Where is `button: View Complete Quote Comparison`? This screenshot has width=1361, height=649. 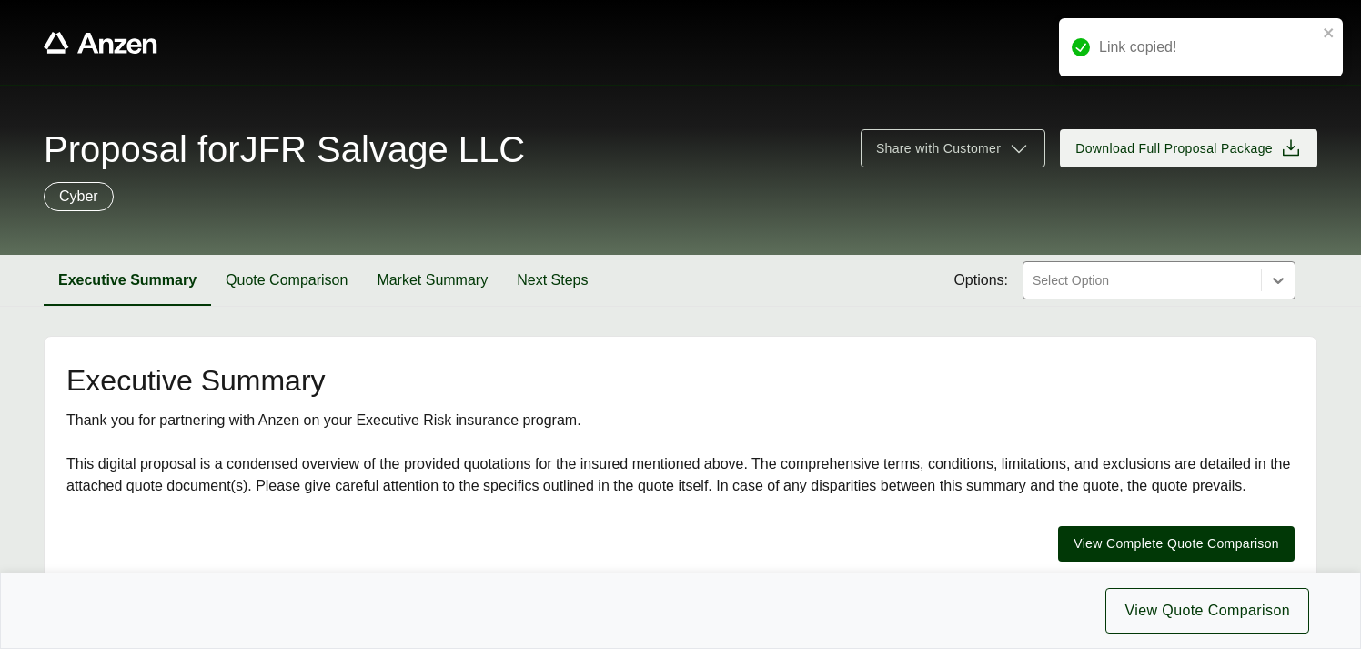
button: View Complete Quote Comparison is located at coordinates (1176, 543).